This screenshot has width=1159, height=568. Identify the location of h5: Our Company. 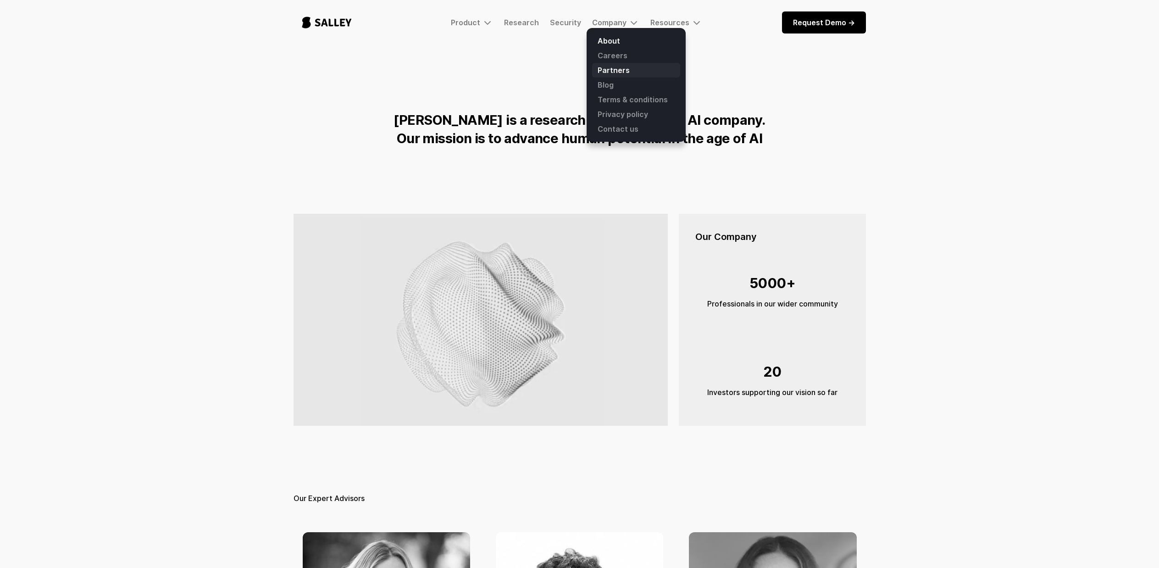
(773, 237).